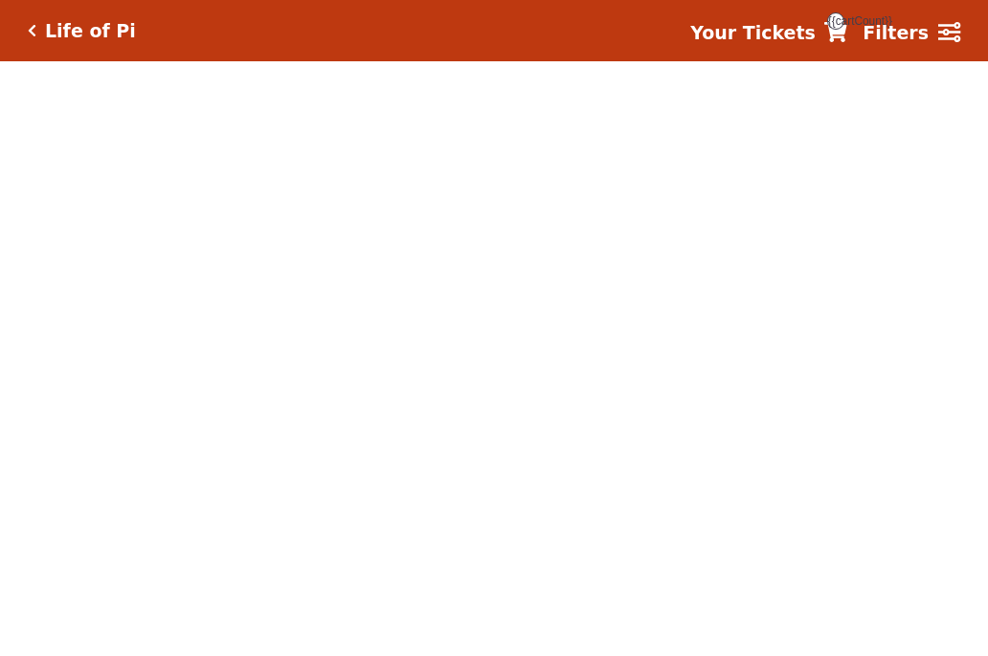 The image size is (988, 656). Describe the element at coordinates (90, 31) in the screenshot. I see `h5: Life of Pi` at that location.